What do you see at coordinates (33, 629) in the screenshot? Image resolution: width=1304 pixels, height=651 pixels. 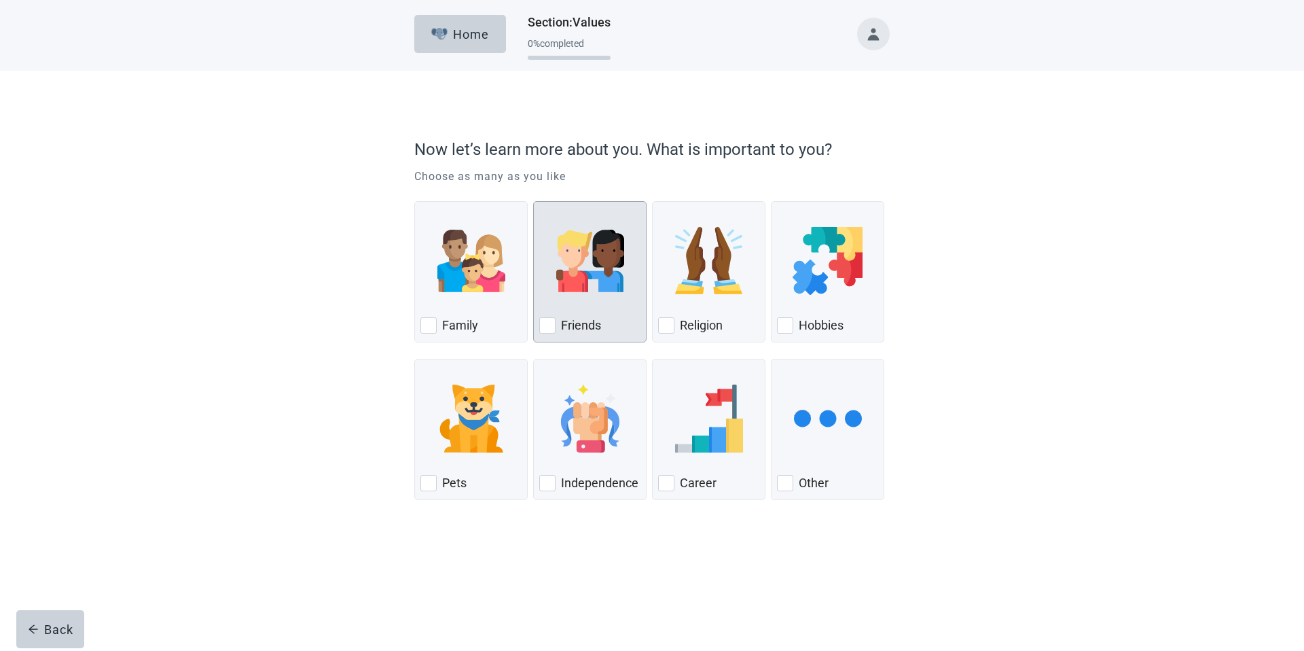 I see `span: arrow-left` at bounding box center [33, 629].